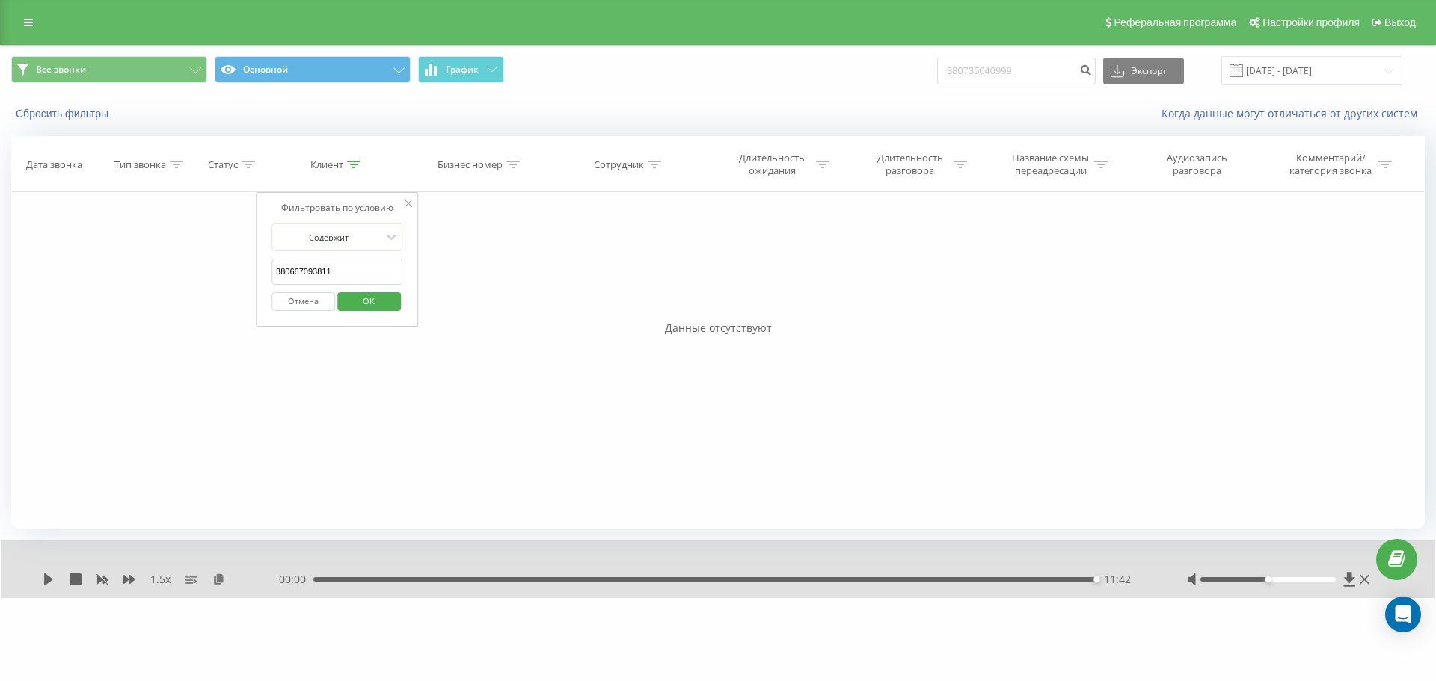  I want to click on div: Open Intercom Messenger, so click(1403, 615).